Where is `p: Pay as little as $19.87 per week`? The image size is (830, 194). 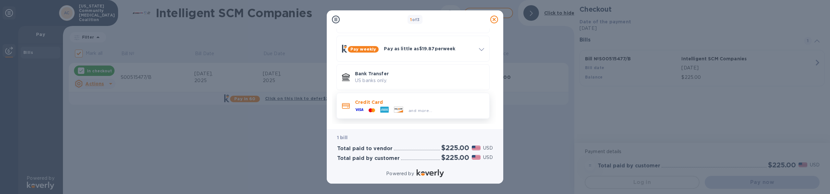
p: Pay as little as $19.87 per week is located at coordinates (428, 49).